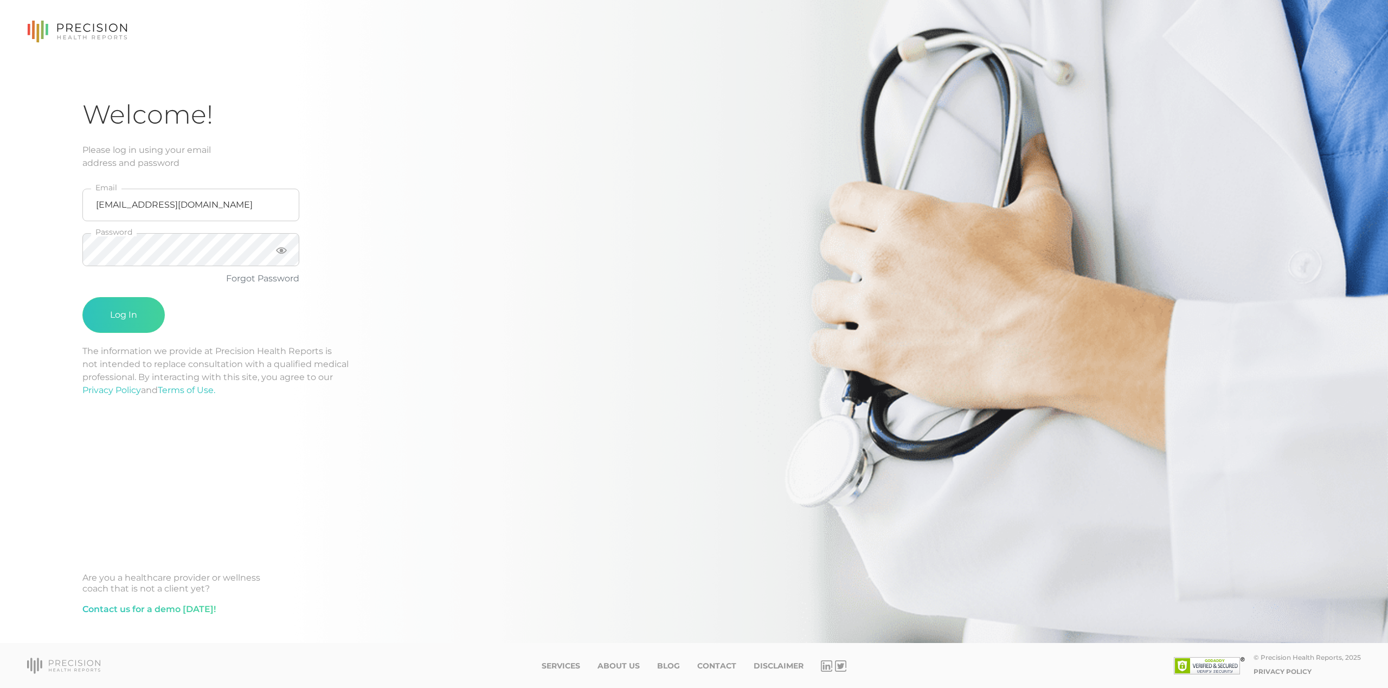 The height and width of the screenshot is (688, 1388). Describe the element at coordinates (191, 205) in the screenshot. I see `input: Email` at that location.